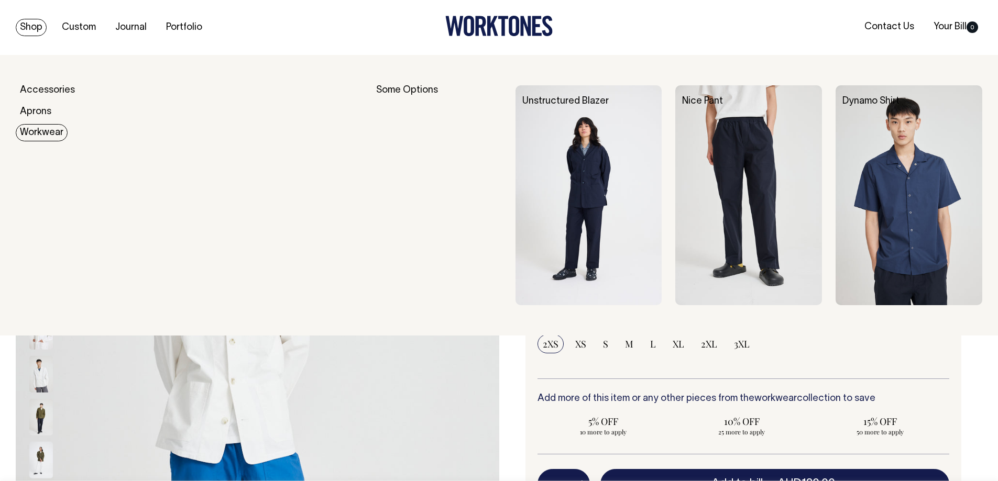 The height and width of the screenshot is (481, 998). What do you see at coordinates (629, 344) in the screenshot?
I see `span: M` at bounding box center [629, 344].